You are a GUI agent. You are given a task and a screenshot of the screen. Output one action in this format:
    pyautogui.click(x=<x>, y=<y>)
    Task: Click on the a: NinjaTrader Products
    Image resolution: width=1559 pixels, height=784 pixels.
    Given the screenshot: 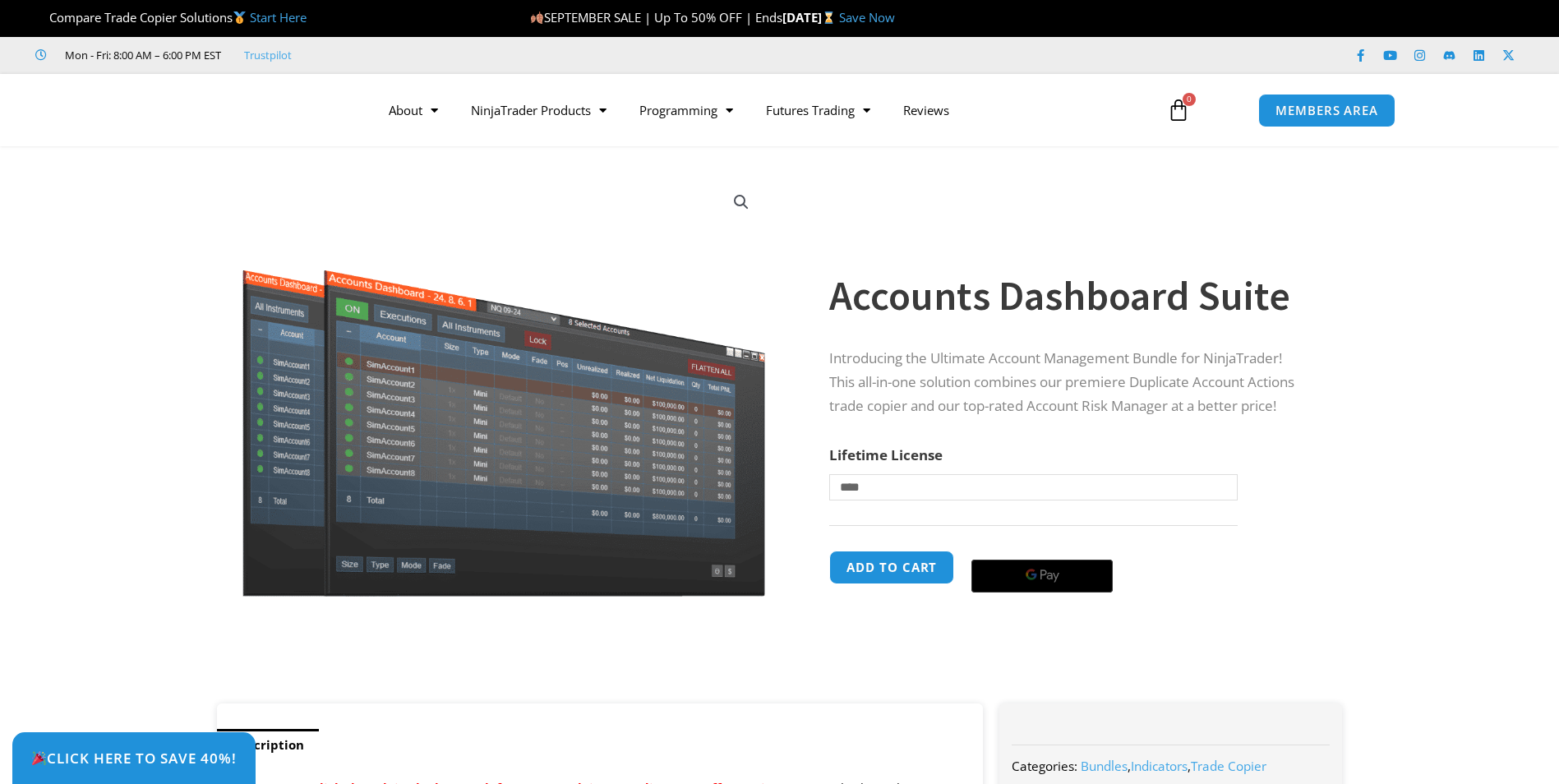 What is the action you would take?
    pyautogui.click(x=538, y=110)
    